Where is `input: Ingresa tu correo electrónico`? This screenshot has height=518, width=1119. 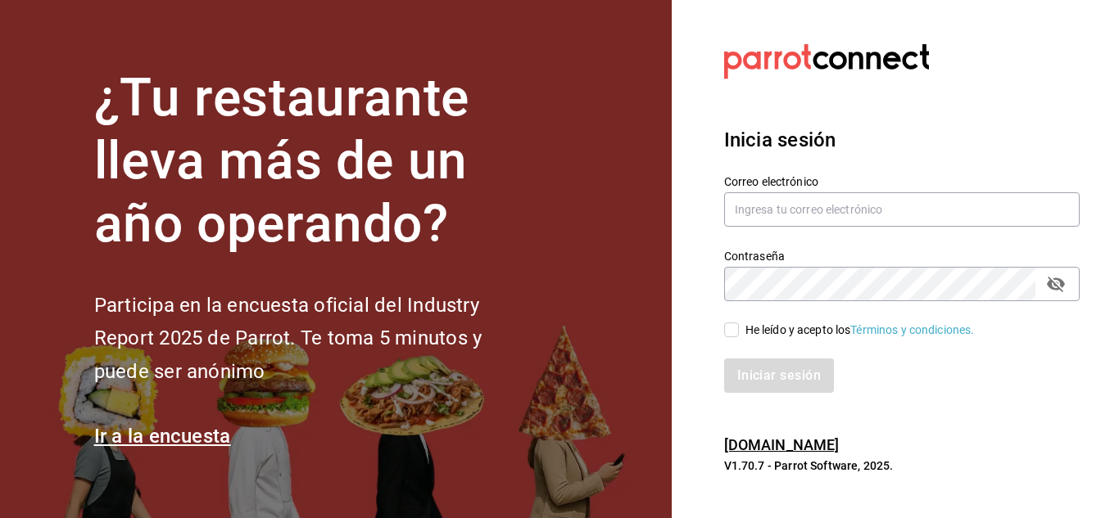
input: Ingresa tu correo electrónico is located at coordinates (902, 210).